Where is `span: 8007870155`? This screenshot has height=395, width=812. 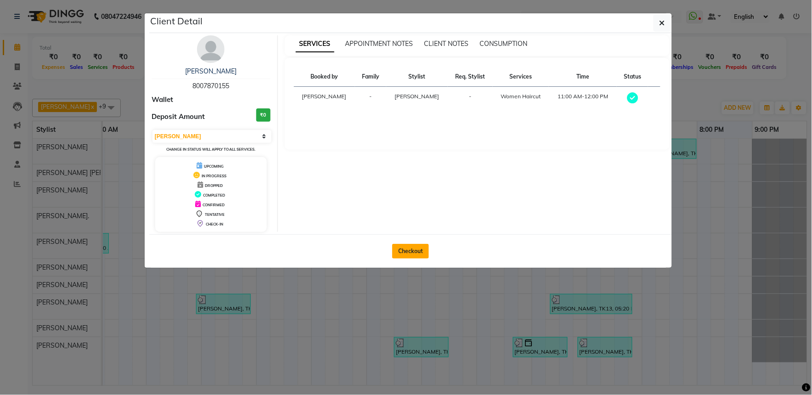 span: 8007870155 is located at coordinates (211, 86).